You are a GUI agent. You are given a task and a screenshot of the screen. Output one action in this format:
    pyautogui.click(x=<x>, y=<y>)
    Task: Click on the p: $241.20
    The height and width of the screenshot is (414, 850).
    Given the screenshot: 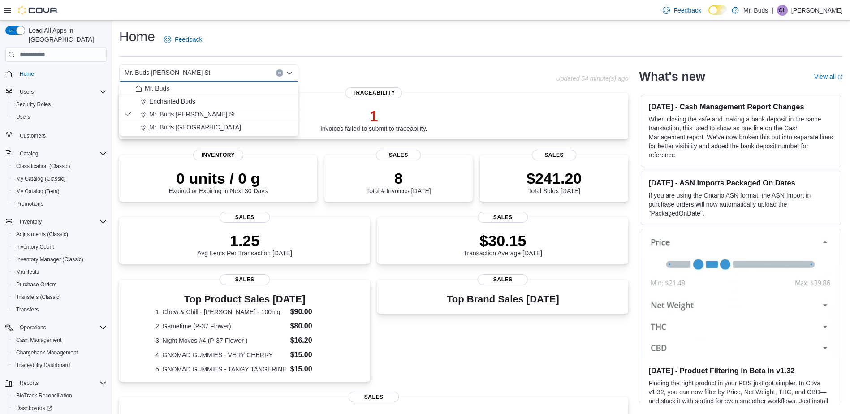 What is the action you would take?
    pyautogui.click(x=554, y=178)
    